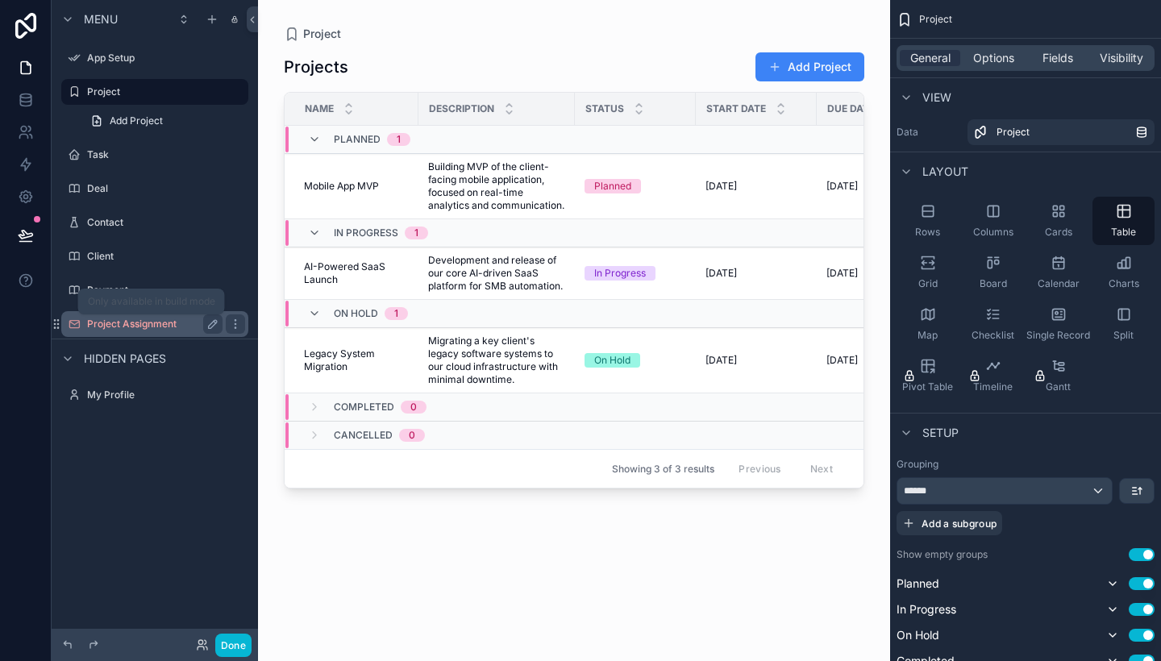  I want to click on label: Project Assignment, so click(152, 324).